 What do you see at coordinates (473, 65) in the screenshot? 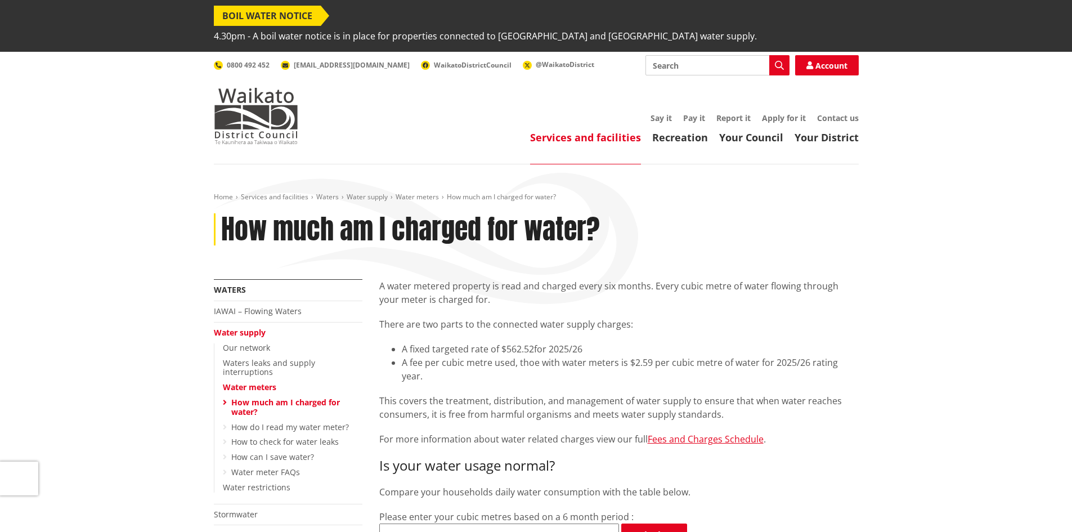
I see `span: WaikatoDistrictCouncil` at bounding box center [473, 65].